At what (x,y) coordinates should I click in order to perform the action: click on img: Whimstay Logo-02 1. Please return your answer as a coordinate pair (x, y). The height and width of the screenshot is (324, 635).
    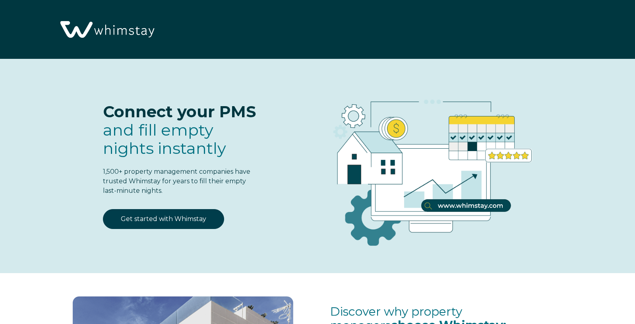
    Looking at the image, I should click on (106, 30).